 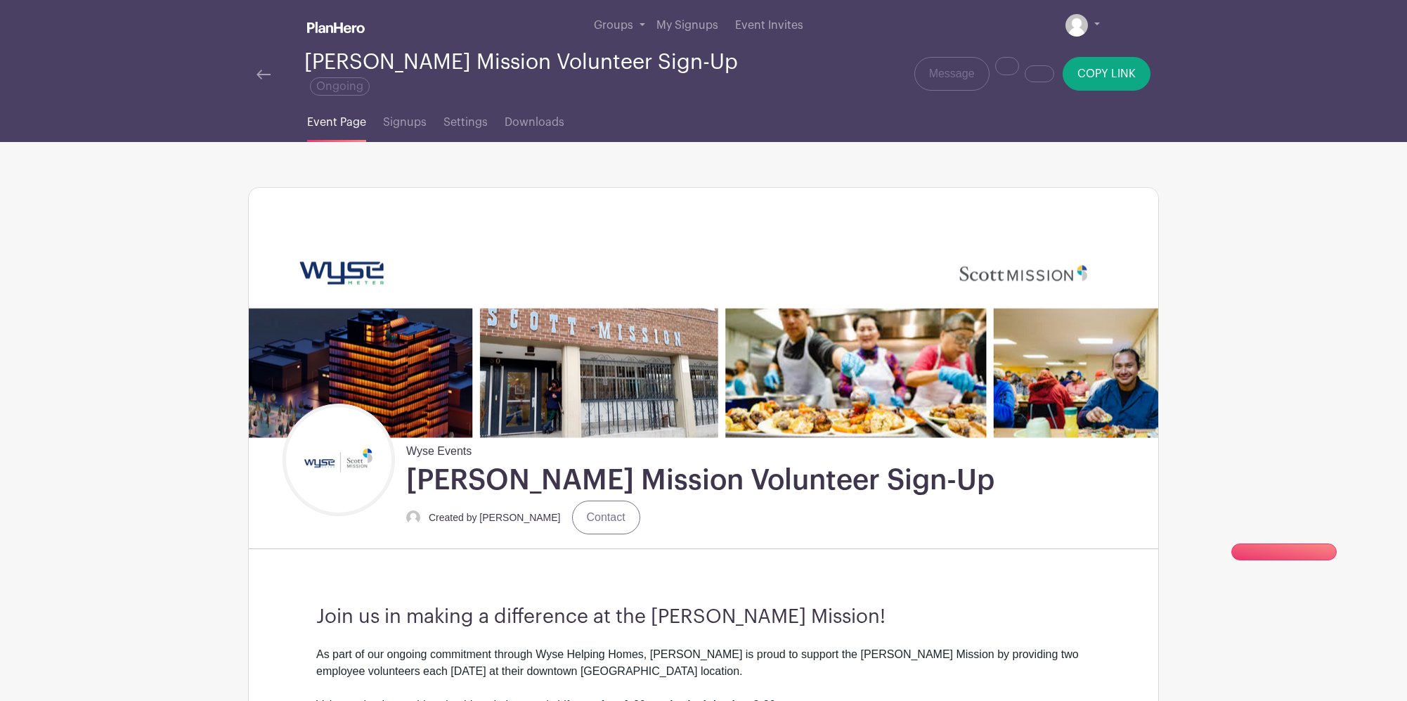 I want to click on span: COPY LINK, so click(x=1106, y=74).